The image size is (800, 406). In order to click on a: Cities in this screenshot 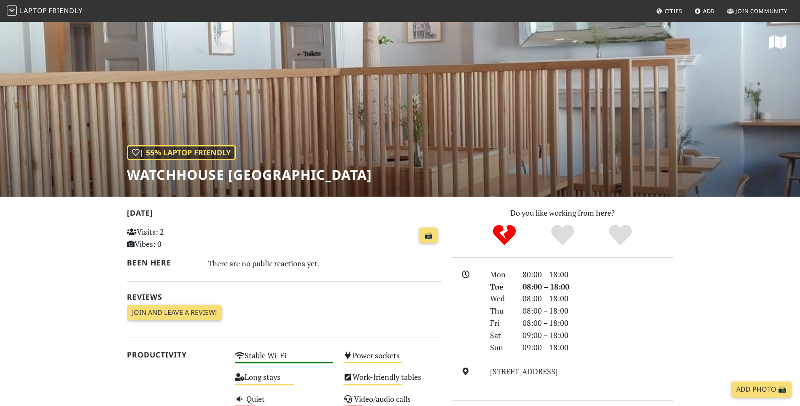, I will do `click(669, 11)`.